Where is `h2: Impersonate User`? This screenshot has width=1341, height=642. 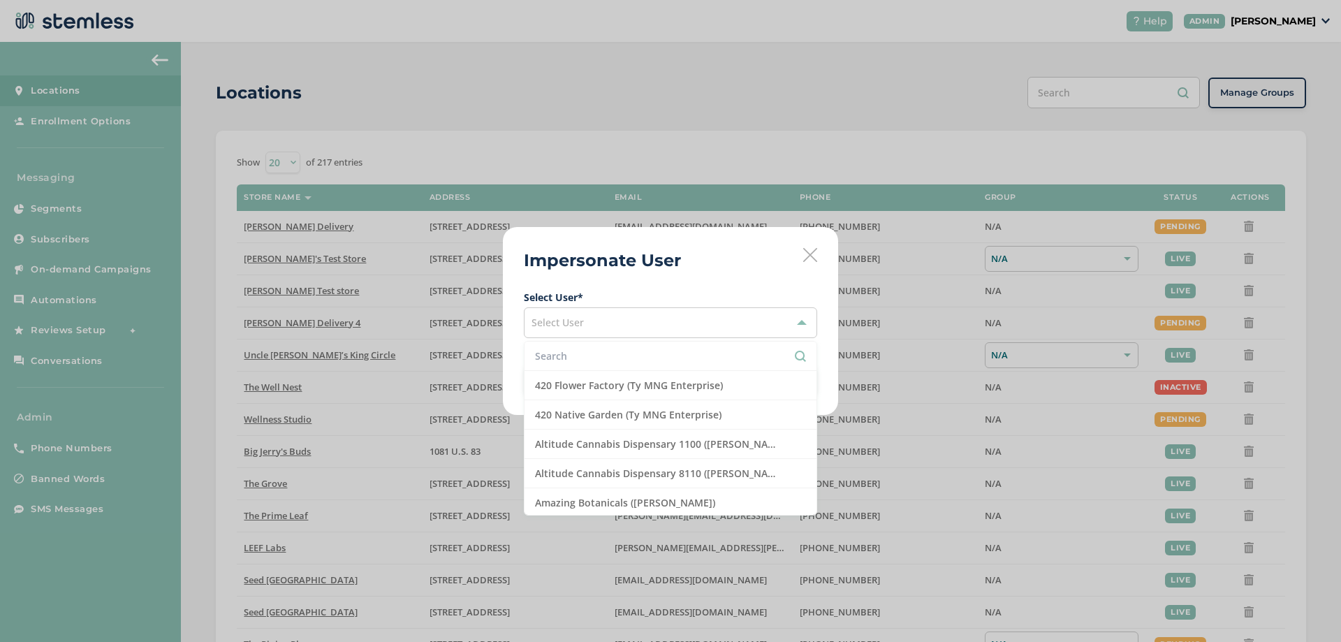 h2: Impersonate User is located at coordinates (602, 261).